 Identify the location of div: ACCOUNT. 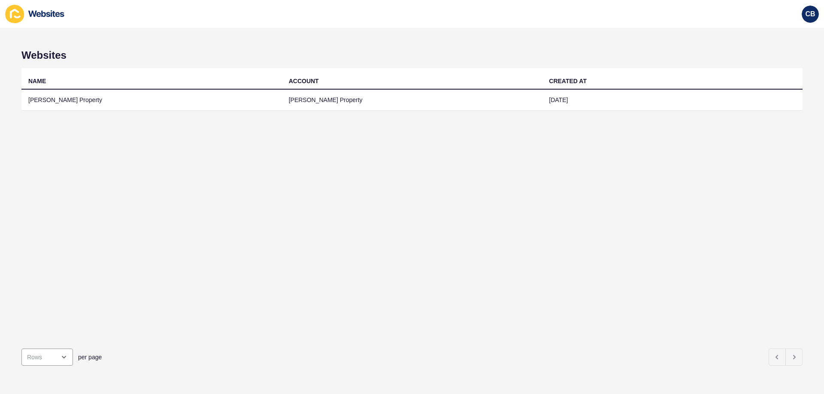
(304, 81).